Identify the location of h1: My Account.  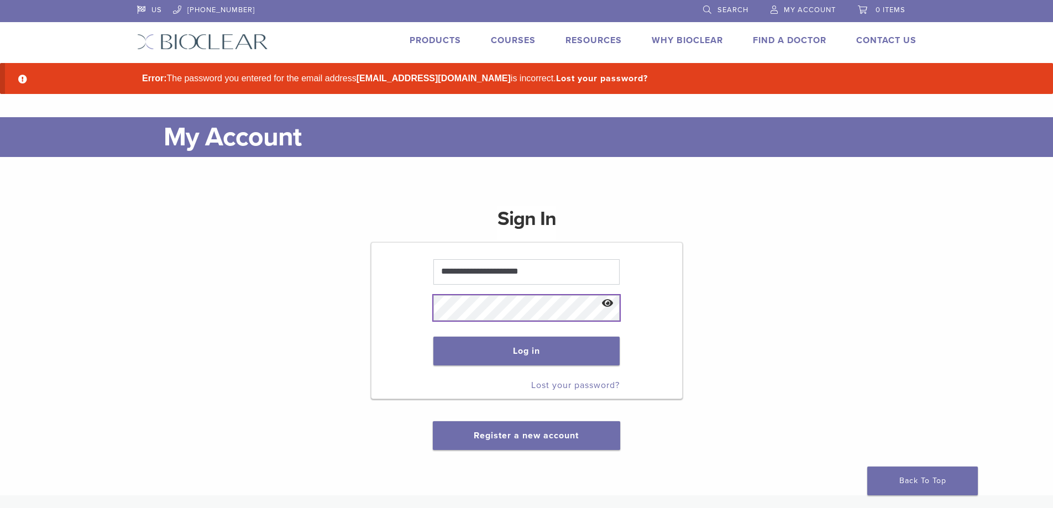
(540, 137).